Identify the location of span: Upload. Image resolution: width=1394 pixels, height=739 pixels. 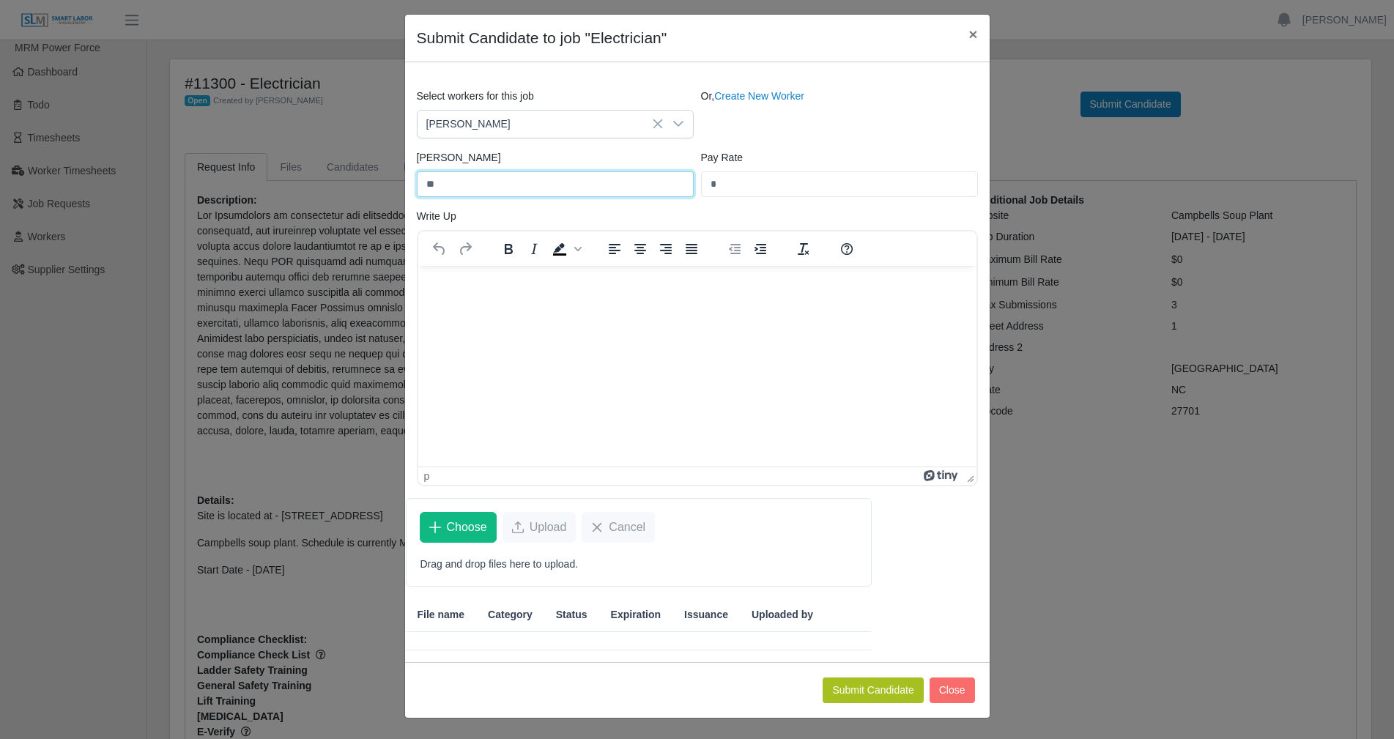
(548, 527).